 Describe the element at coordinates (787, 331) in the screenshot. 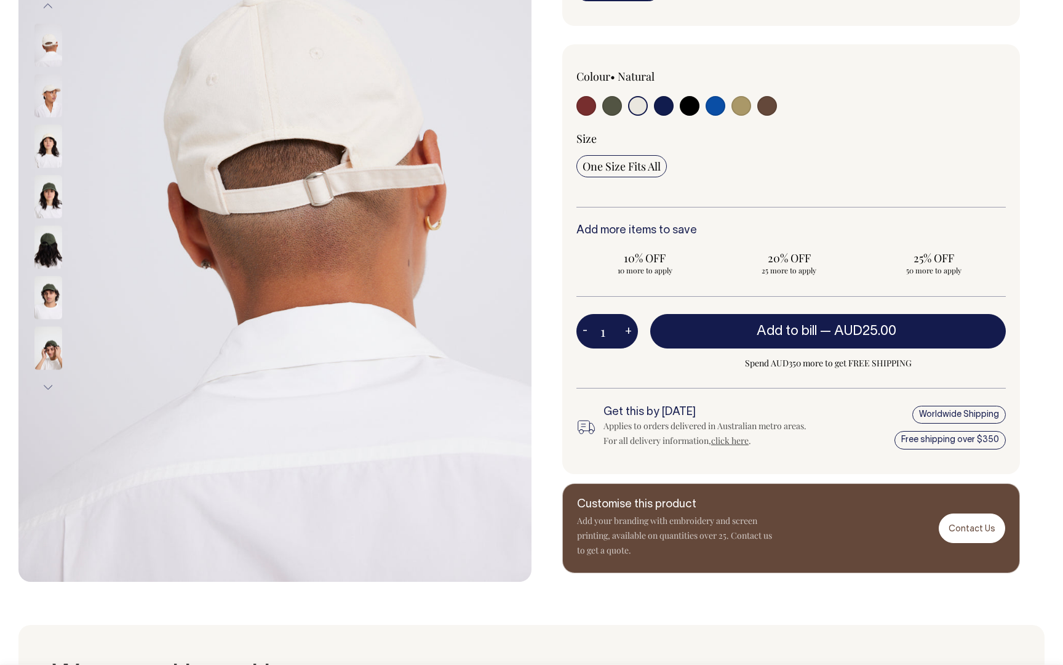

I see `span: Add to bill` at that location.